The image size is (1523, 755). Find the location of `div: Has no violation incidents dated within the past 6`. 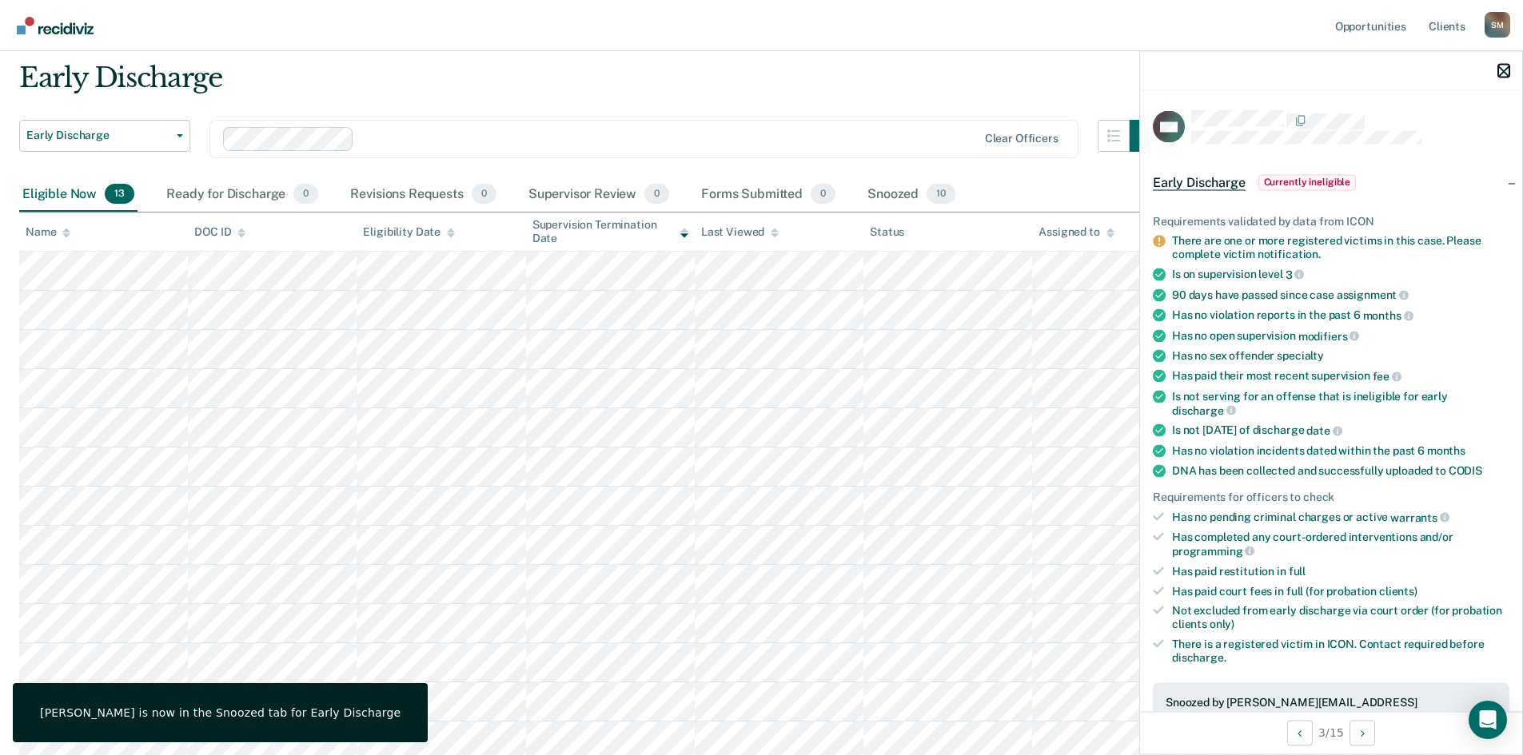

div: Has no violation incidents dated within the past 6 is located at coordinates (1340, 450).